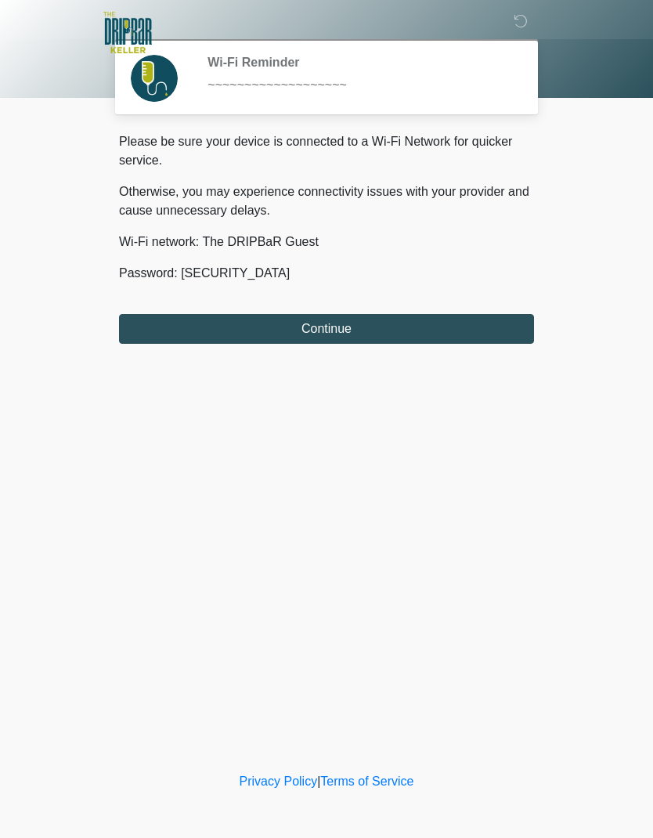 Image resolution: width=653 pixels, height=838 pixels. What do you see at coordinates (367, 781) in the screenshot?
I see `a: Terms of Service` at bounding box center [367, 781].